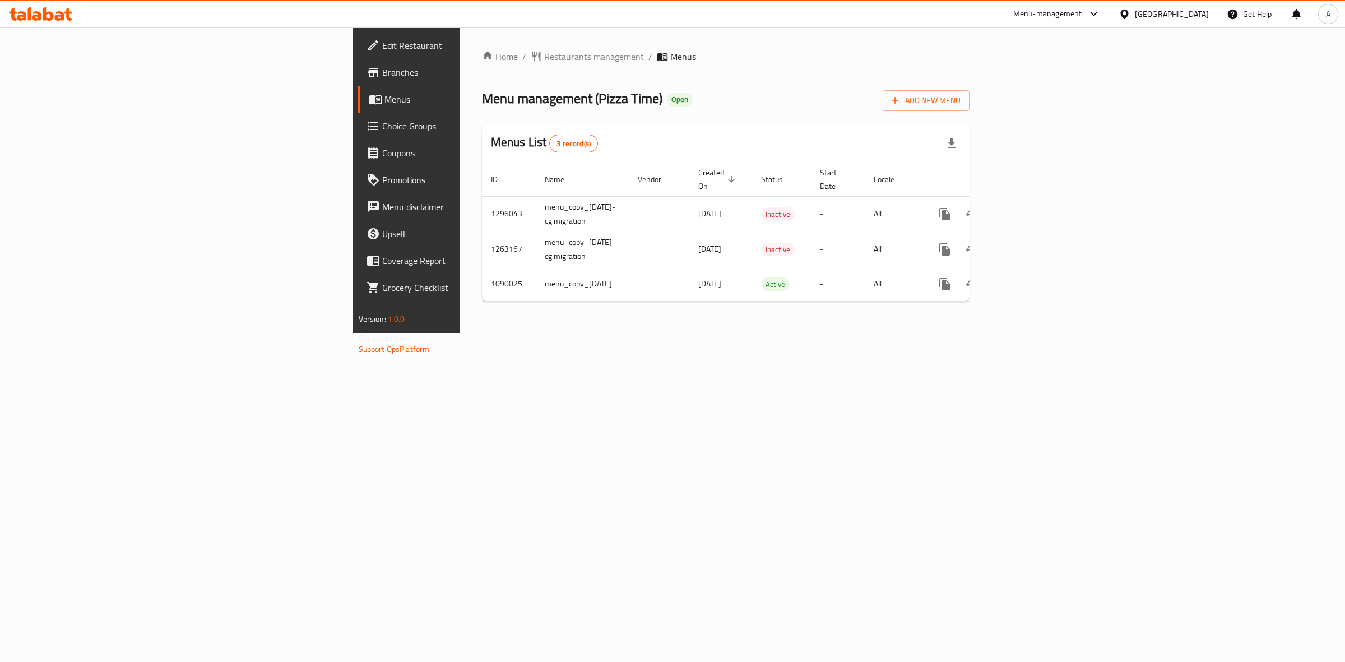 The height and width of the screenshot is (662, 1345). I want to click on span: Grocery Checklist, so click(475, 287).